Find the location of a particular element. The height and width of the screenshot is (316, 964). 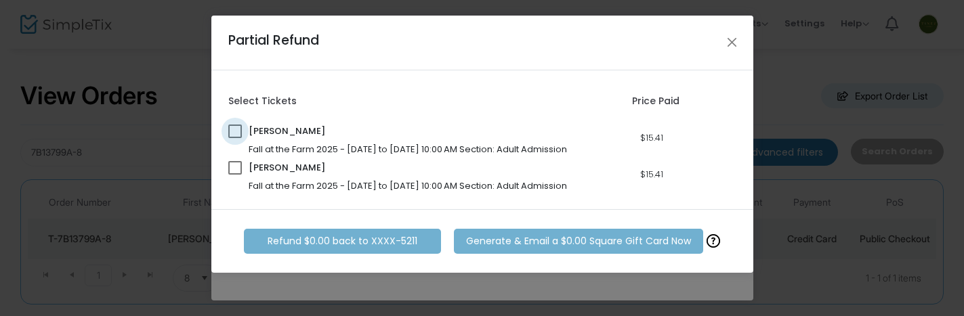

img: question-mark is located at coordinates (713, 241).